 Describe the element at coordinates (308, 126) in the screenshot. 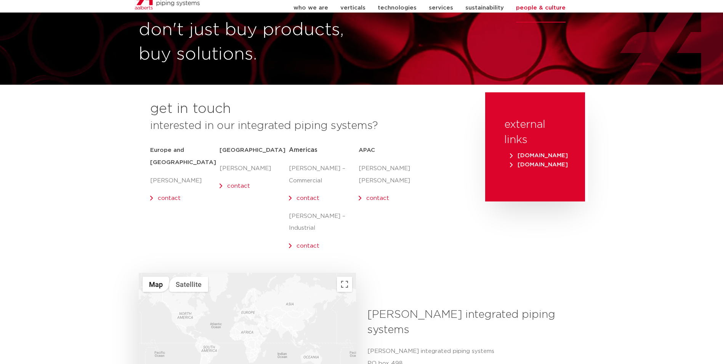

I see `h3: interested in our integrated piping systems?` at that location.